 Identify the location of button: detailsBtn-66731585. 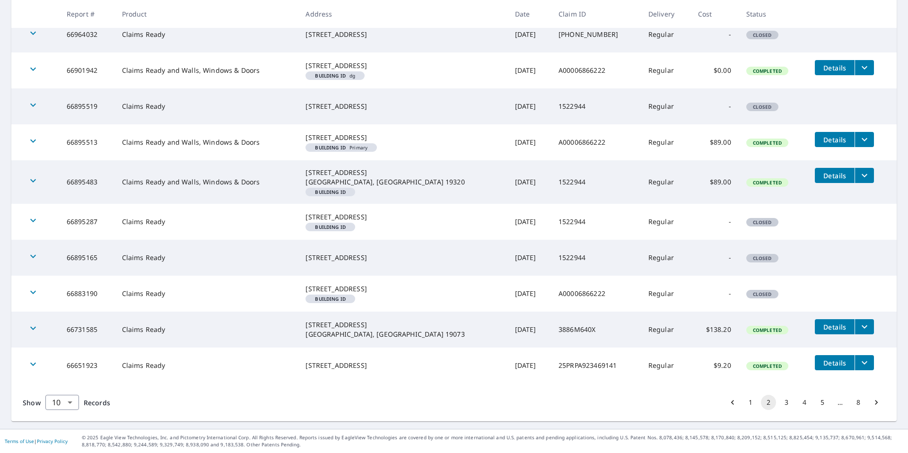
(835, 327).